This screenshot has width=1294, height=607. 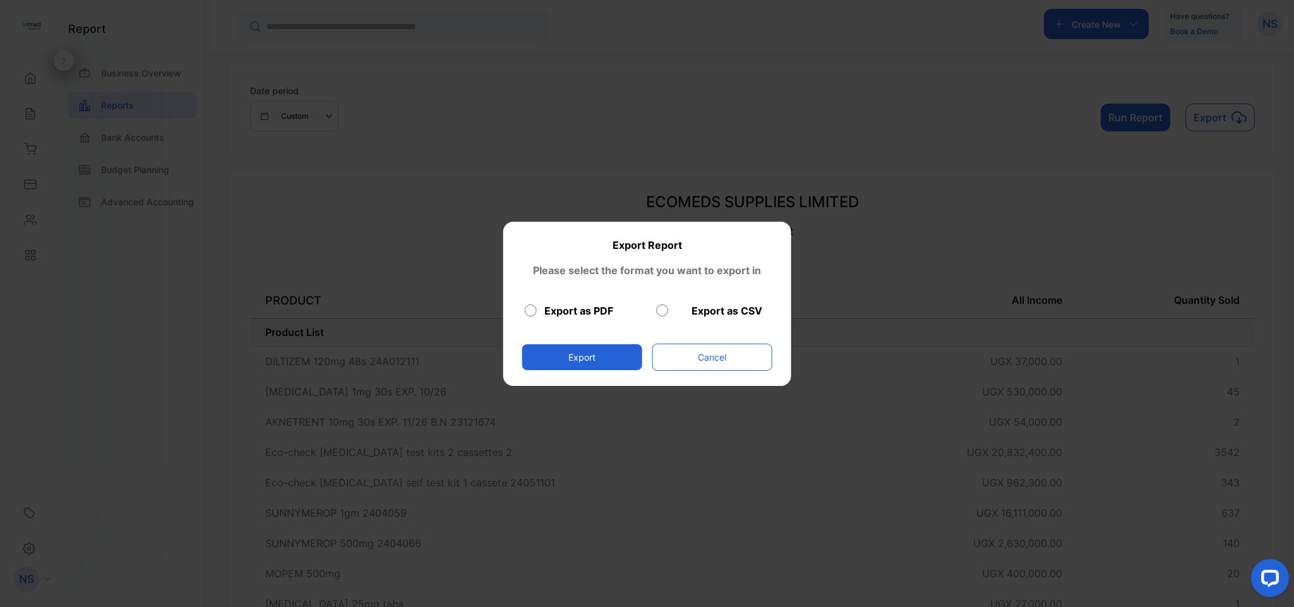 What do you see at coordinates (29, 24) in the screenshot?
I see `button: Open LiveChat chat widget` at bounding box center [29, 24].